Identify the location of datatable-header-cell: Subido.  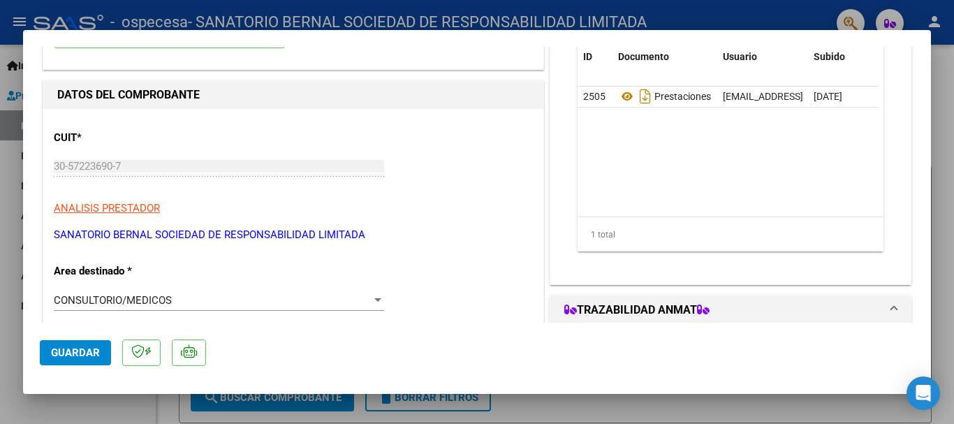
(843, 57).